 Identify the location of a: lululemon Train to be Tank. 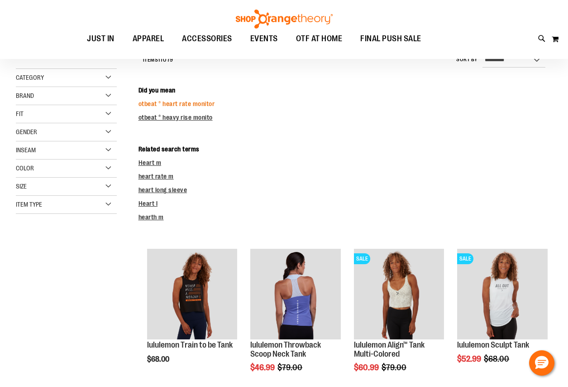
(190, 345).